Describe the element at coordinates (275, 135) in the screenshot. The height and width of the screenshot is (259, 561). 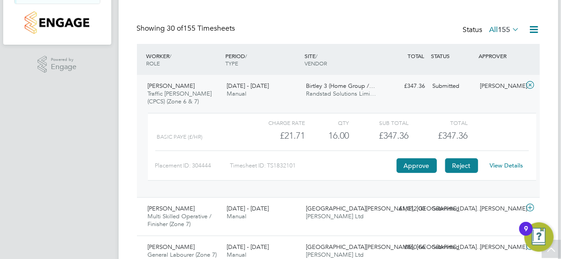
I see `div: £21.71` at that location.